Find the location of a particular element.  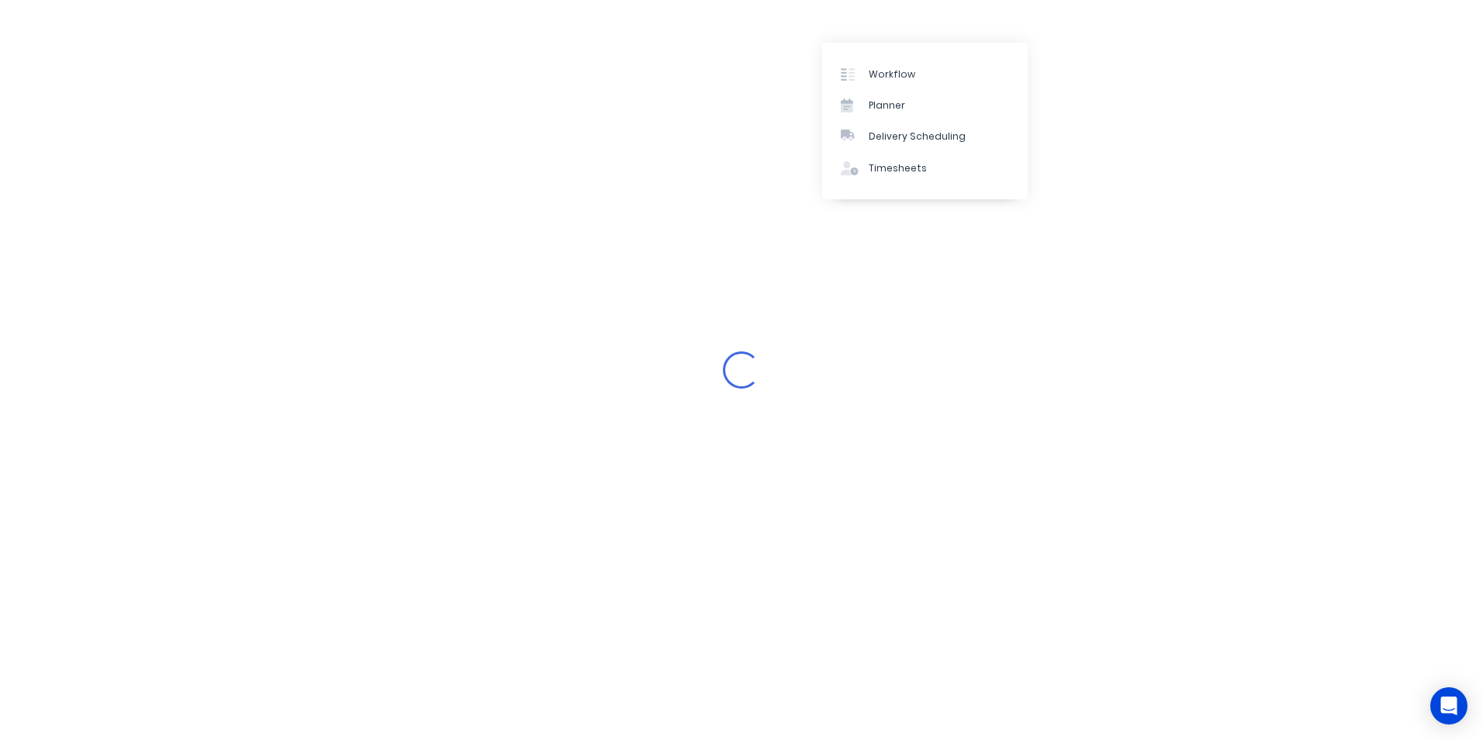

div: Delivery Scheduling is located at coordinates (917, 137).